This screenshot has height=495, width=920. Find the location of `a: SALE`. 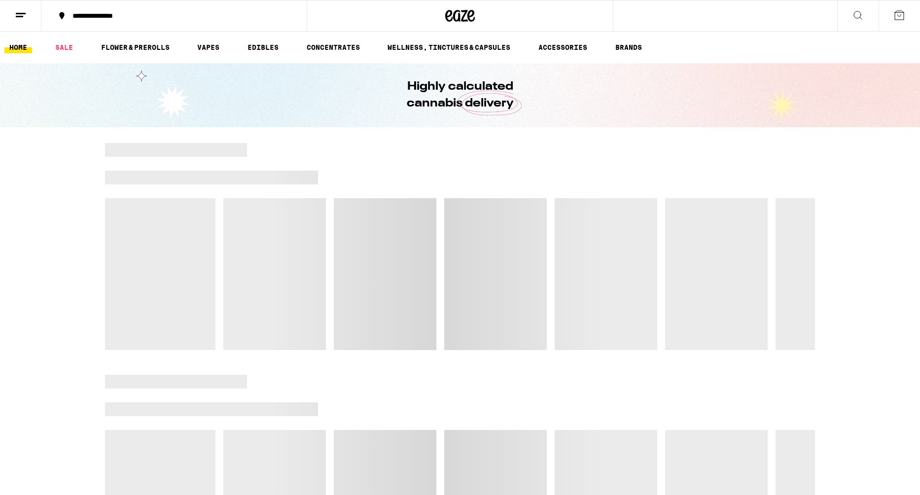

a: SALE is located at coordinates (64, 47).